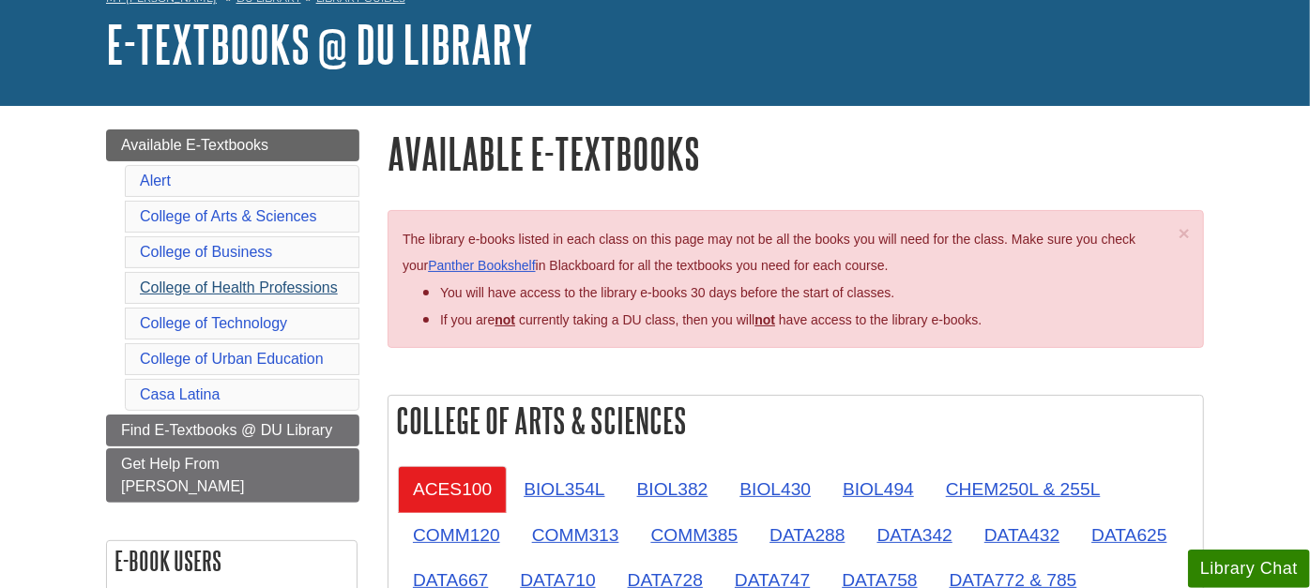 This screenshot has width=1310, height=588. What do you see at coordinates (667, 293) in the screenshot?
I see `span: You will have access to the library e-books 30 days before the start of classes.` at bounding box center [667, 293].